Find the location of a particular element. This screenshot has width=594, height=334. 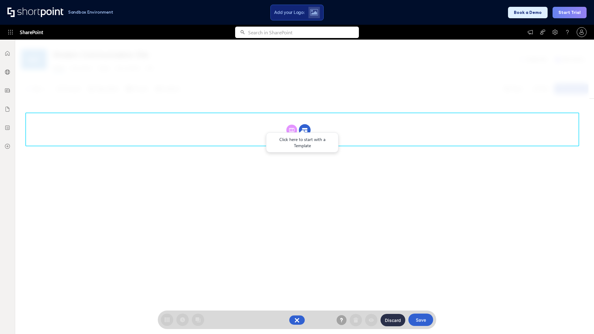

button: Discard is located at coordinates (393, 320).